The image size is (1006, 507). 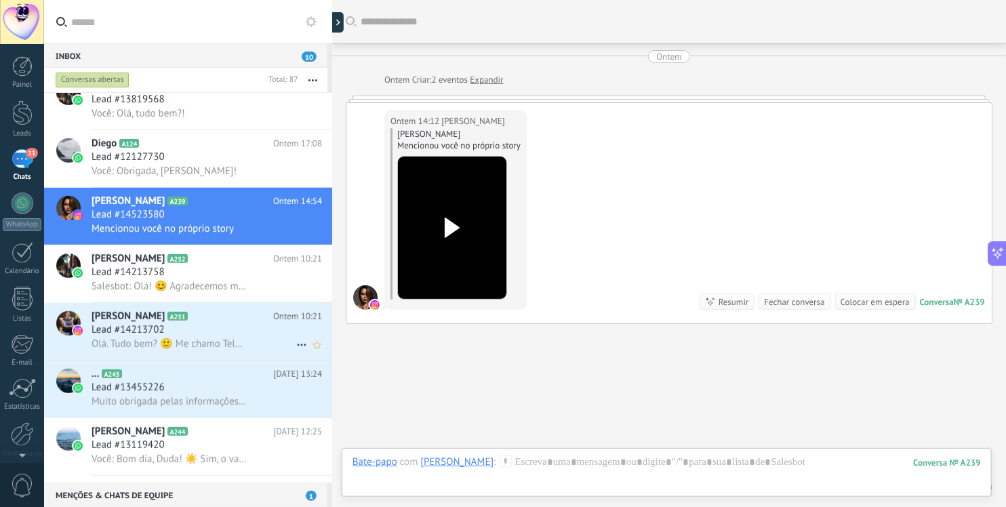 What do you see at coordinates (337, 22) in the screenshot?
I see `div: Mostrar` at bounding box center [337, 22].